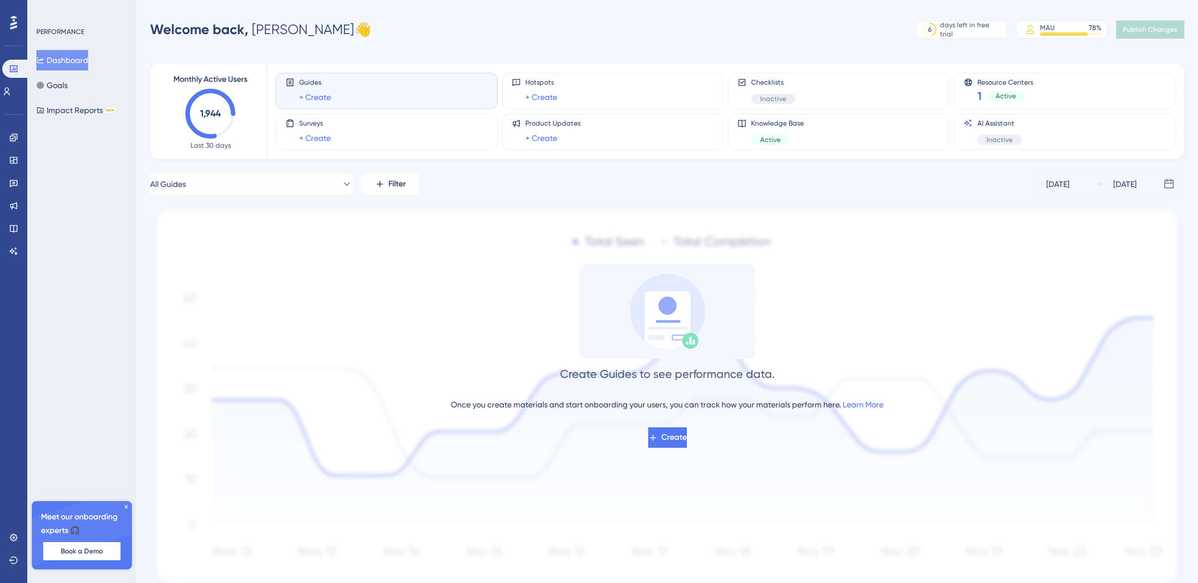 This screenshot has height=583, width=1198. Describe the element at coordinates (82, 551) in the screenshot. I see `button: Book a Demo` at that location.